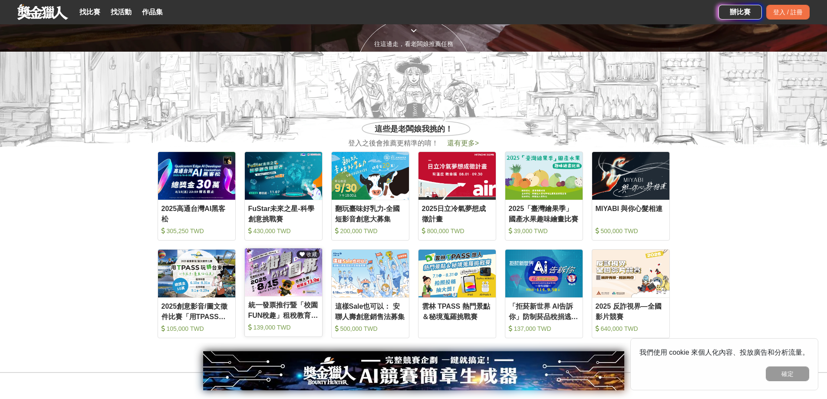  Describe the element at coordinates (121, 12) in the screenshot. I see `a: 找活動` at that location.